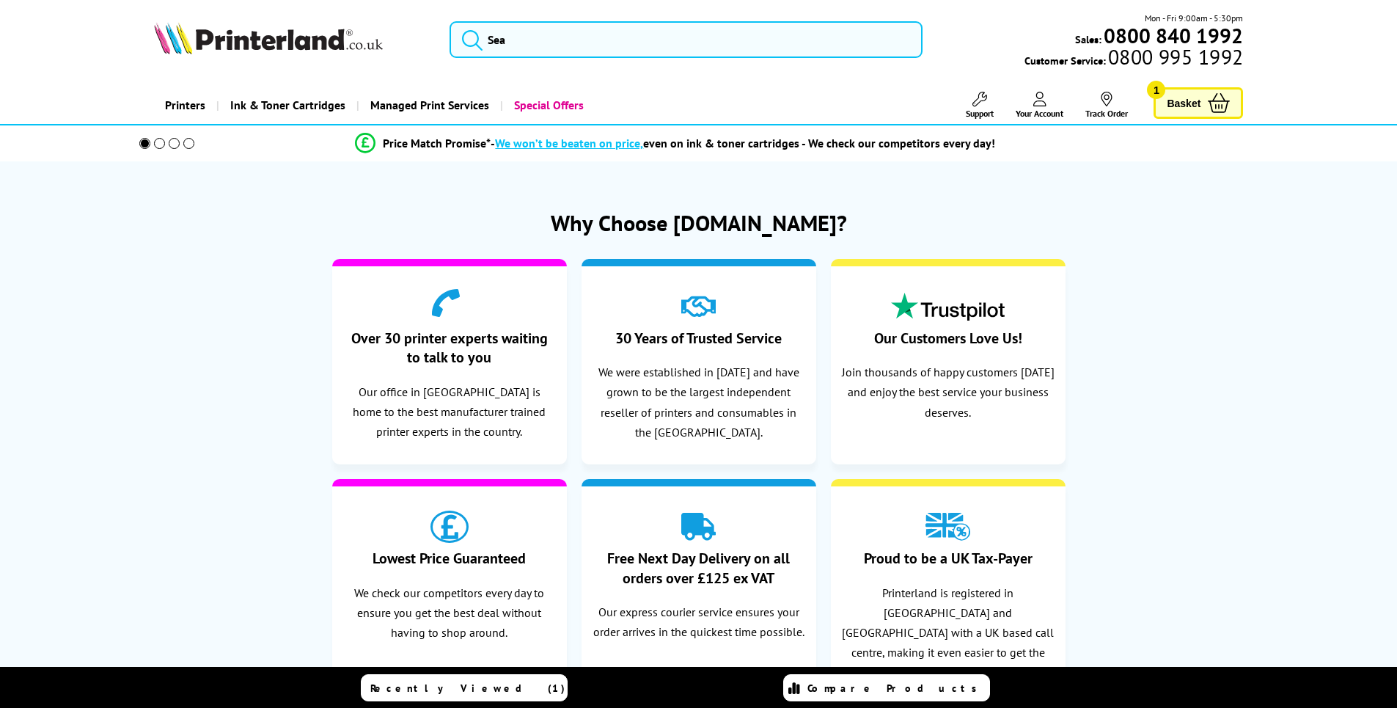 The height and width of the screenshot is (708, 1397). Describe the element at coordinates (1039, 113) in the screenshot. I see `span: Your Account` at that location.